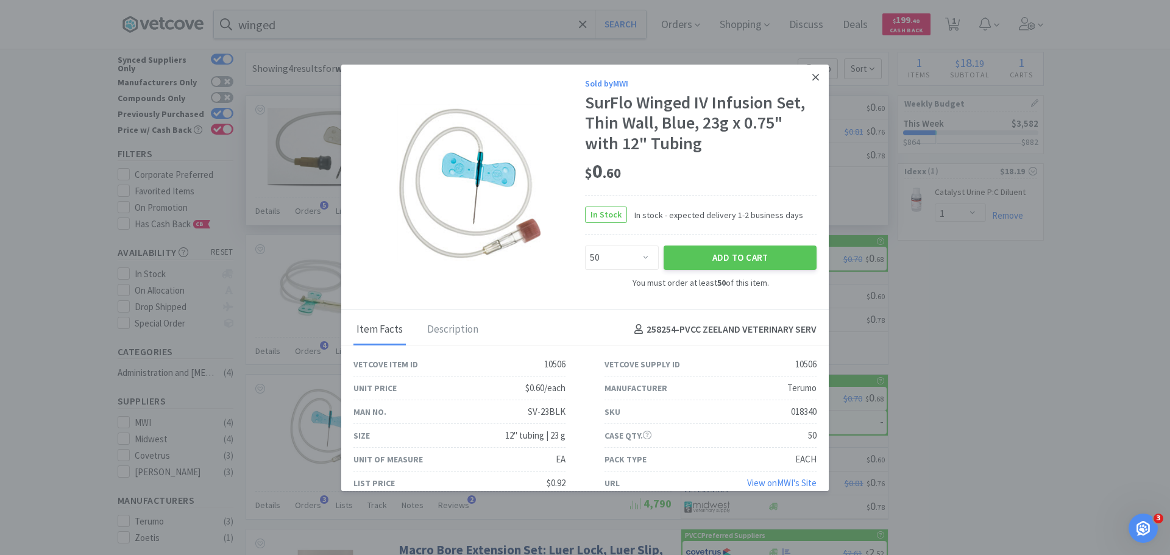 The width and height of the screenshot is (1170, 555). Describe the element at coordinates (606, 215) in the screenshot. I see `span: In Stock` at that location.